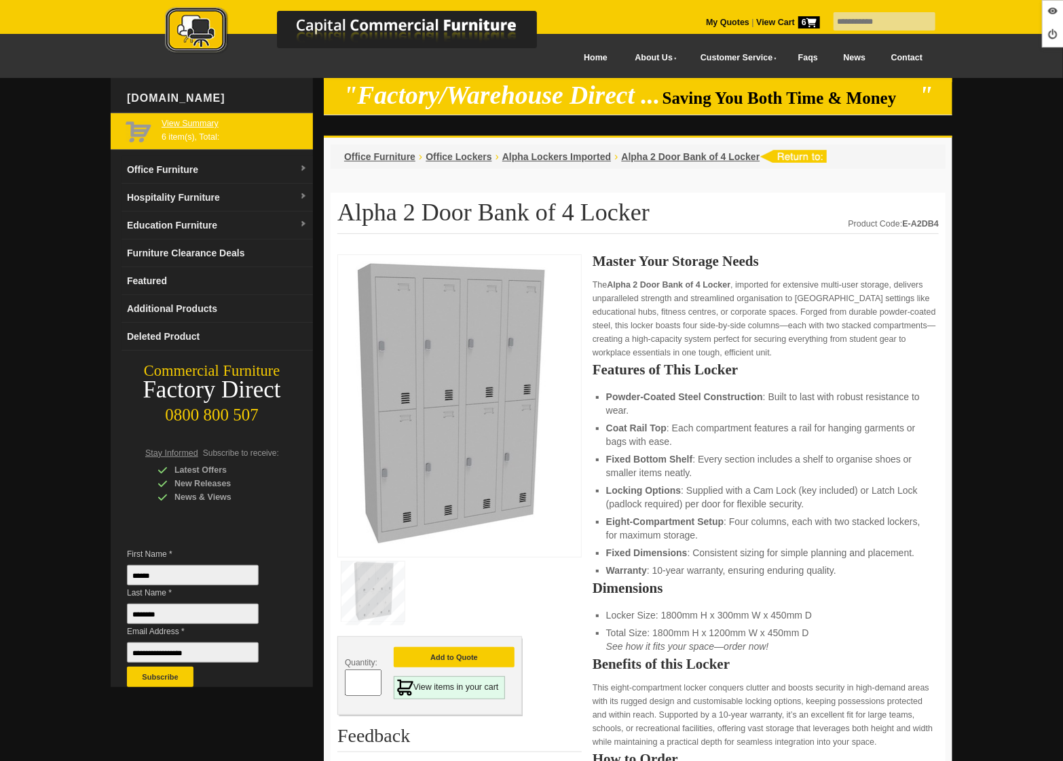 This screenshot has height=761, width=1063. What do you see at coordinates (653, 58) in the screenshot?
I see `a: About Us` at bounding box center [653, 58].